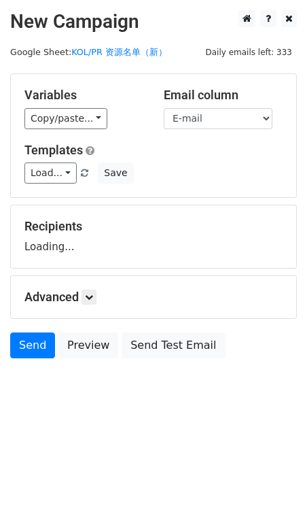  I want to click on a: Send Test Email, so click(173, 345).